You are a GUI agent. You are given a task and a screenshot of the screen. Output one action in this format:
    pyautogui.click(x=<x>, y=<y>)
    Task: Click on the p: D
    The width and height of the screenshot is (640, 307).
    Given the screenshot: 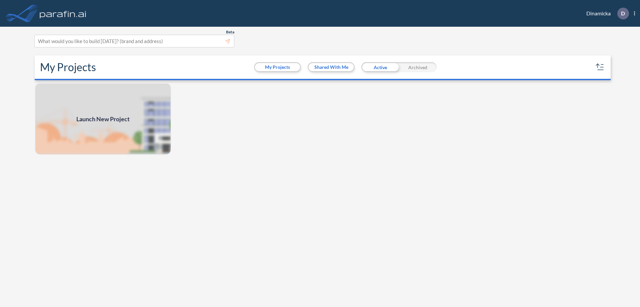 What is the action you would take?
    pyautogui.click(x=623, y=13)
    